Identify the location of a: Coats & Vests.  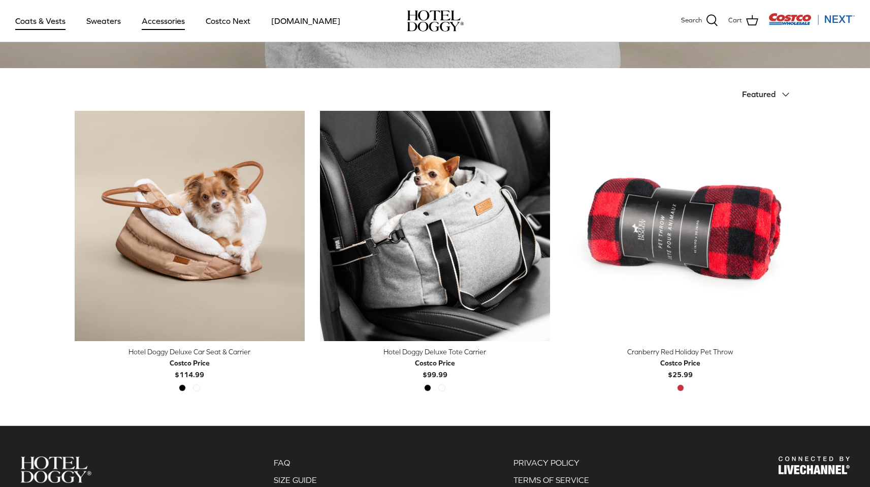
(40, 21).